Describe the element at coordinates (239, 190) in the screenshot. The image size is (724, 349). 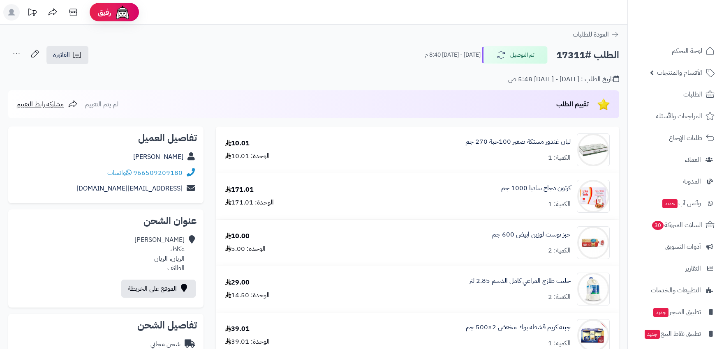
I see `div: 171.01` at that location.